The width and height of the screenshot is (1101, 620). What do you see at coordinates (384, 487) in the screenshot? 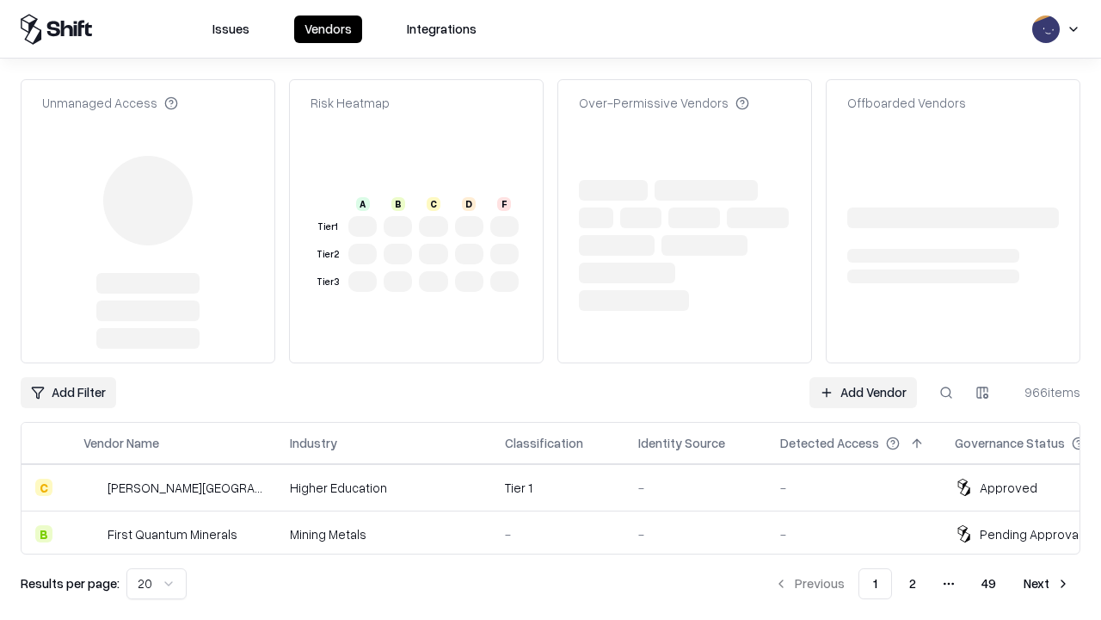
I see `div: Higher Education` at bounding box center [384, 487].